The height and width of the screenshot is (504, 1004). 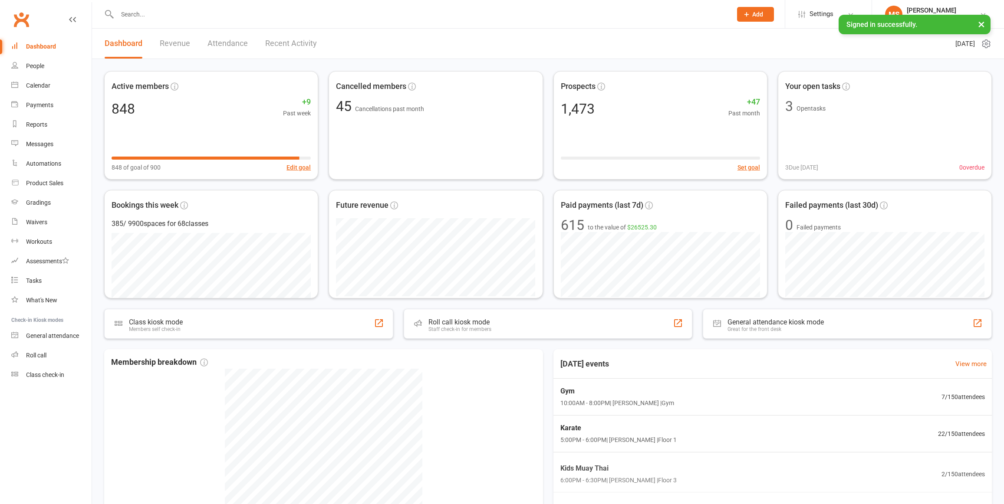 What do you see at coordinates (51, 242) in the screenshot?
I see `a: Workouts` at bounding box center [51, 242].